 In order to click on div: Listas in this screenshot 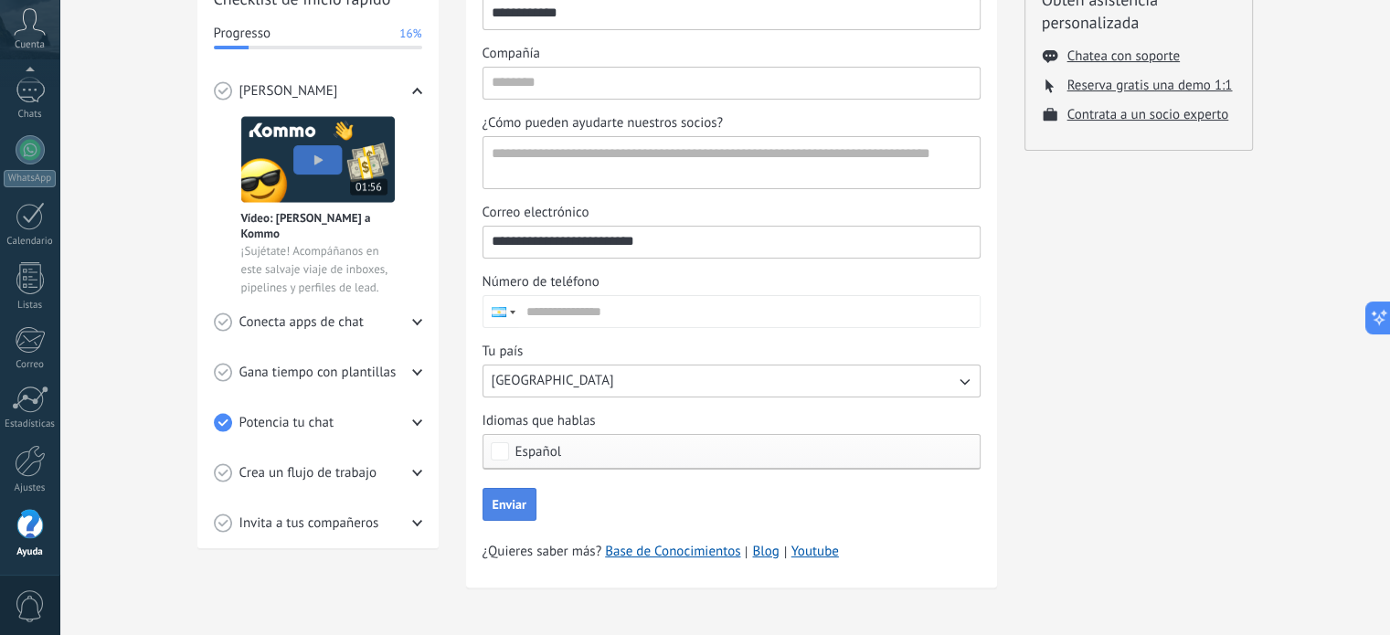, I will do `click(30, 305)`.